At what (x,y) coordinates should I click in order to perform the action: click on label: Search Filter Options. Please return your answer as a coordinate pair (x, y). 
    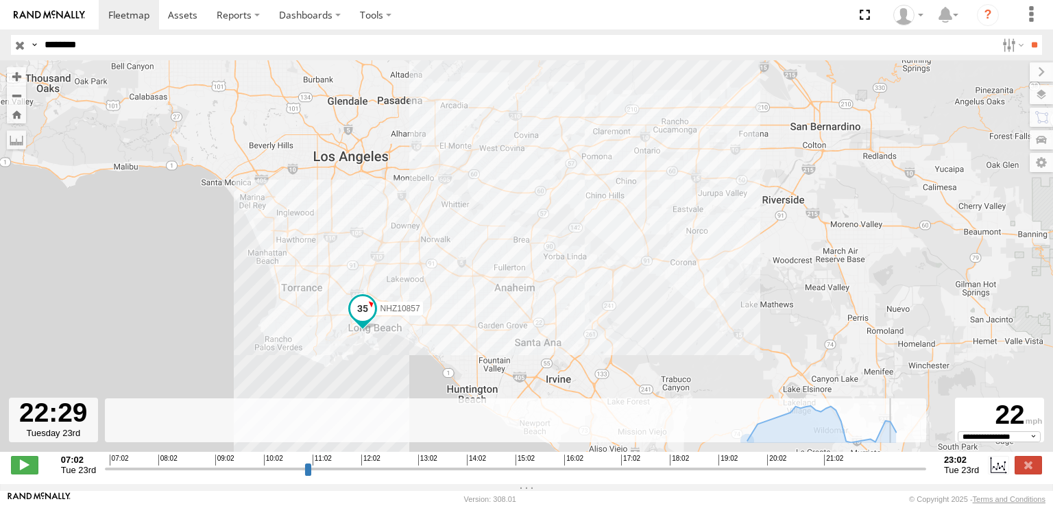
    Looking at the image, I should click on (1011, 45).